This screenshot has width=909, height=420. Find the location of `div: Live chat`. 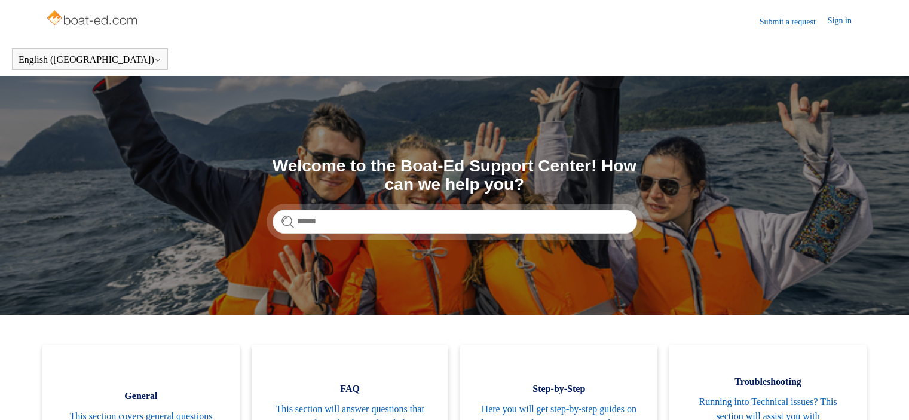

div: Live chat is located at coordinates (884, 395).